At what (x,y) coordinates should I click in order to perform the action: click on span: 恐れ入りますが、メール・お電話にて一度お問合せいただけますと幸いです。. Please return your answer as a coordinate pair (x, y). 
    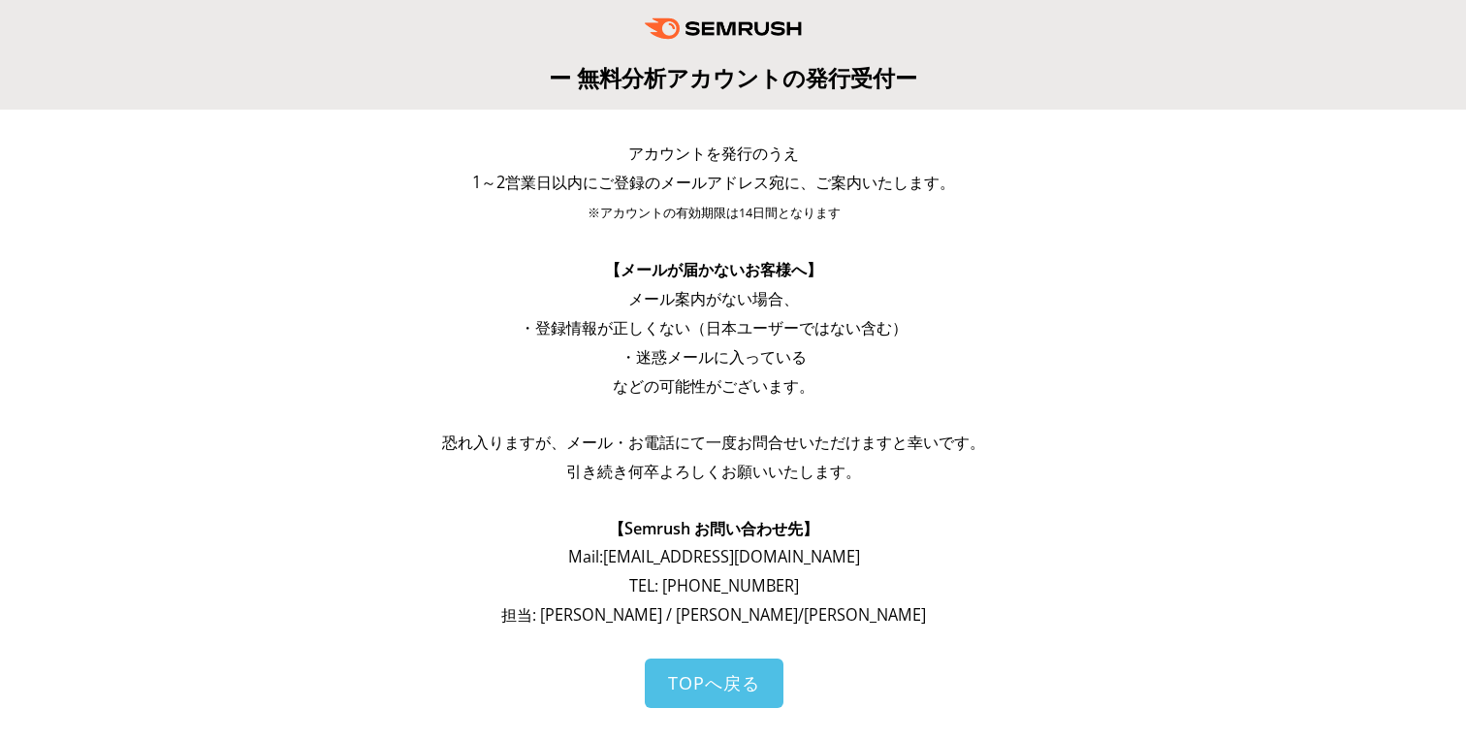
    Looking at the image, I should click on (713, 442).